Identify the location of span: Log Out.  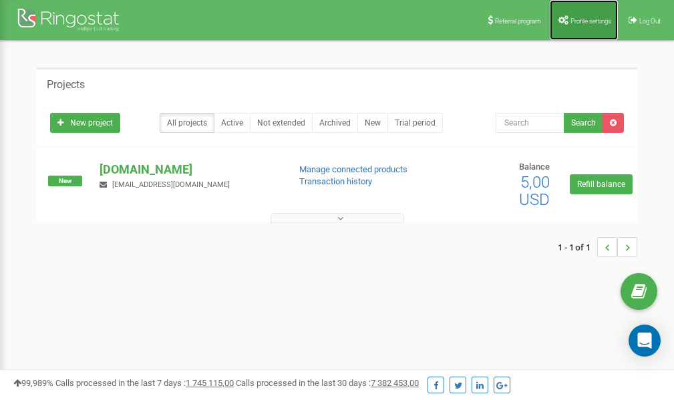
(650, 21).